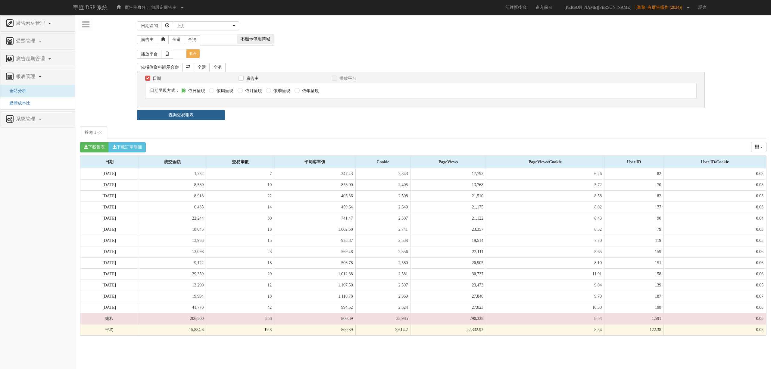 This screenshot has width=771, height=369. Describe the element at coordinates (383, 240) in the screenshot. I see `td: 2,534` at that location.